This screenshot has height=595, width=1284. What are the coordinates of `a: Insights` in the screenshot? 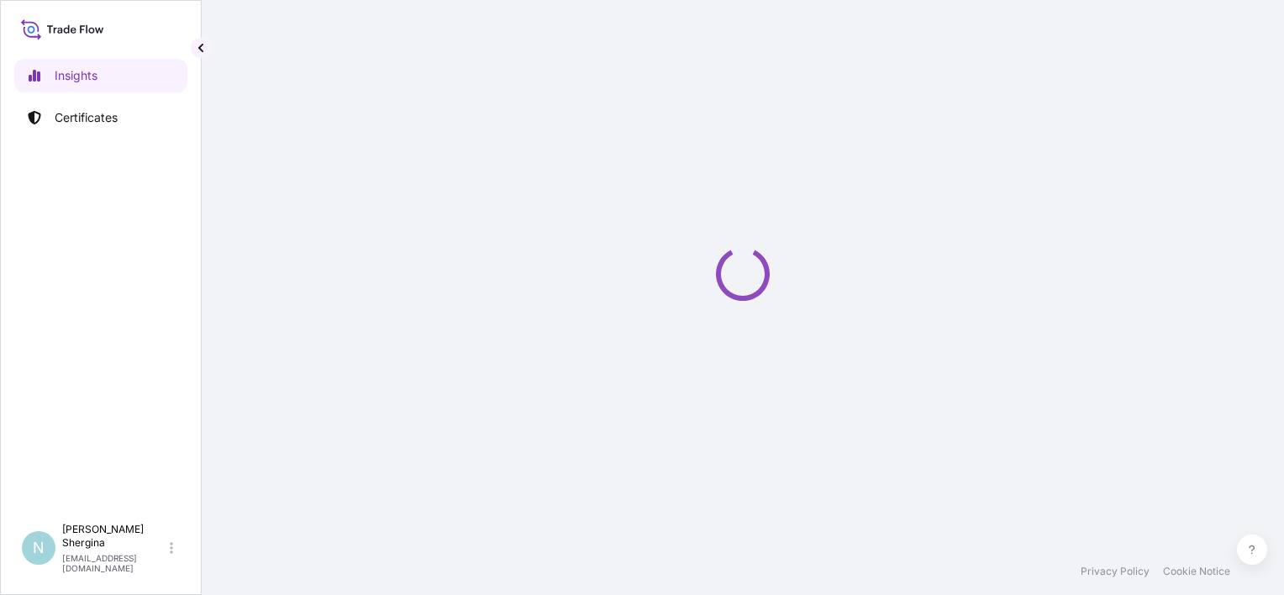 It's located at (101, 76).